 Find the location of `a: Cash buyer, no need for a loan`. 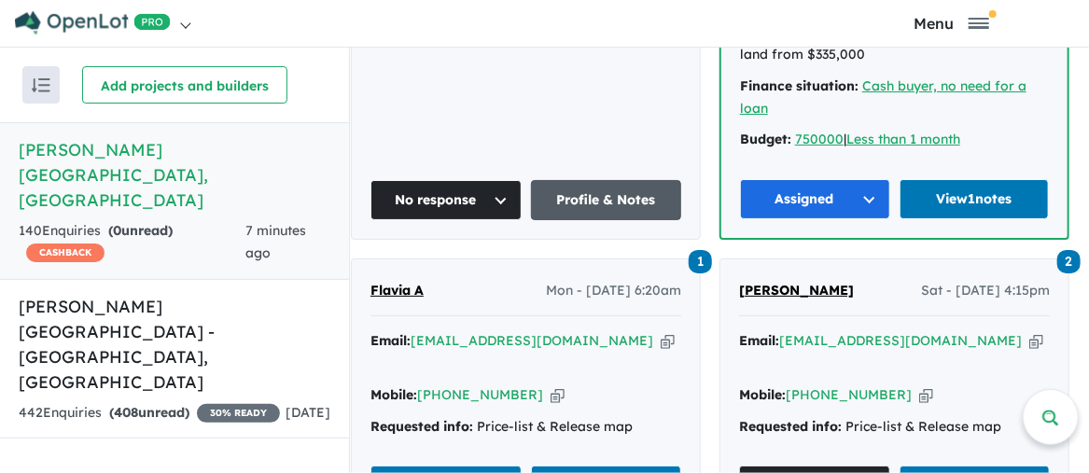

a: Cash buyer, no need for a loan is located at coordinates (883, 97).